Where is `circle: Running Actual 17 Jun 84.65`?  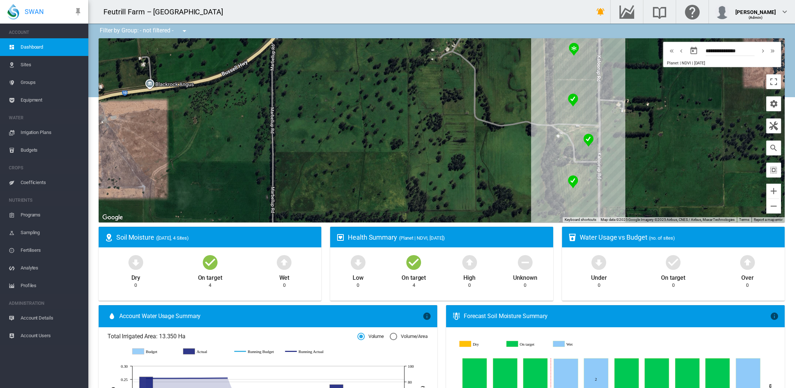 circle: Running Actual 17 Jun 84.65 is located at coordinates (173, 378).